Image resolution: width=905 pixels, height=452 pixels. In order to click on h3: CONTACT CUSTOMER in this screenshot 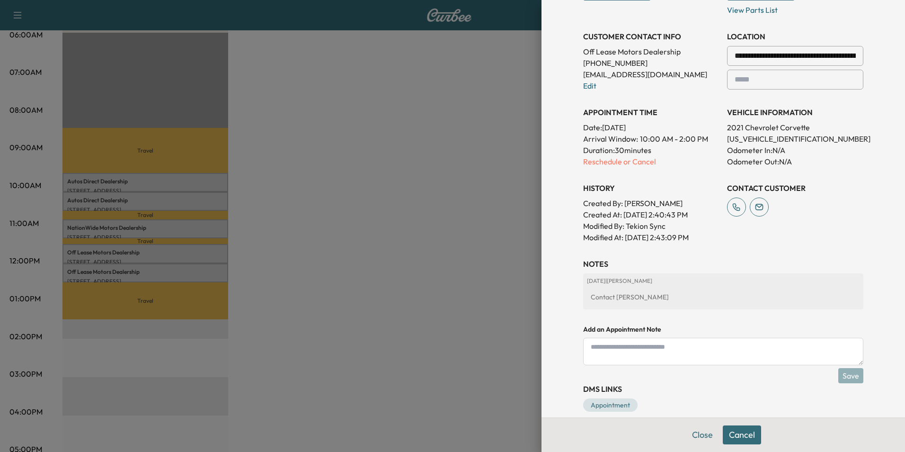, I will do `click(795, 188)`.